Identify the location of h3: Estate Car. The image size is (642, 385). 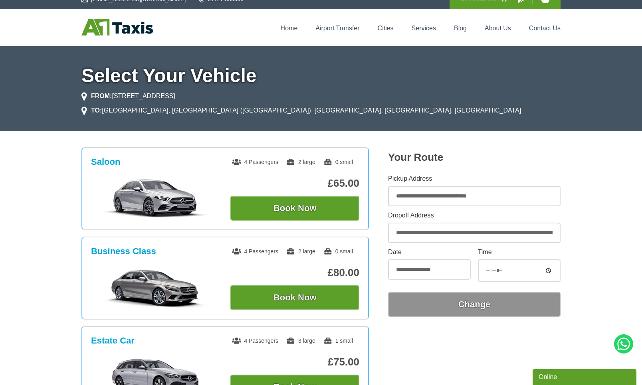
(113, 341).